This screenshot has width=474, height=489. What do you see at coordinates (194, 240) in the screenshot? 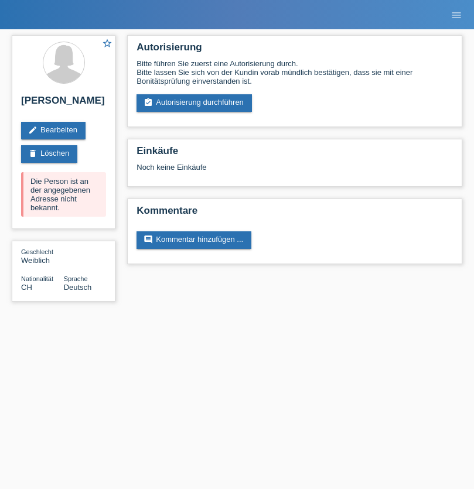
I see `a: commentKommentar hinzufügen ...` at bounding box center [194, 240].